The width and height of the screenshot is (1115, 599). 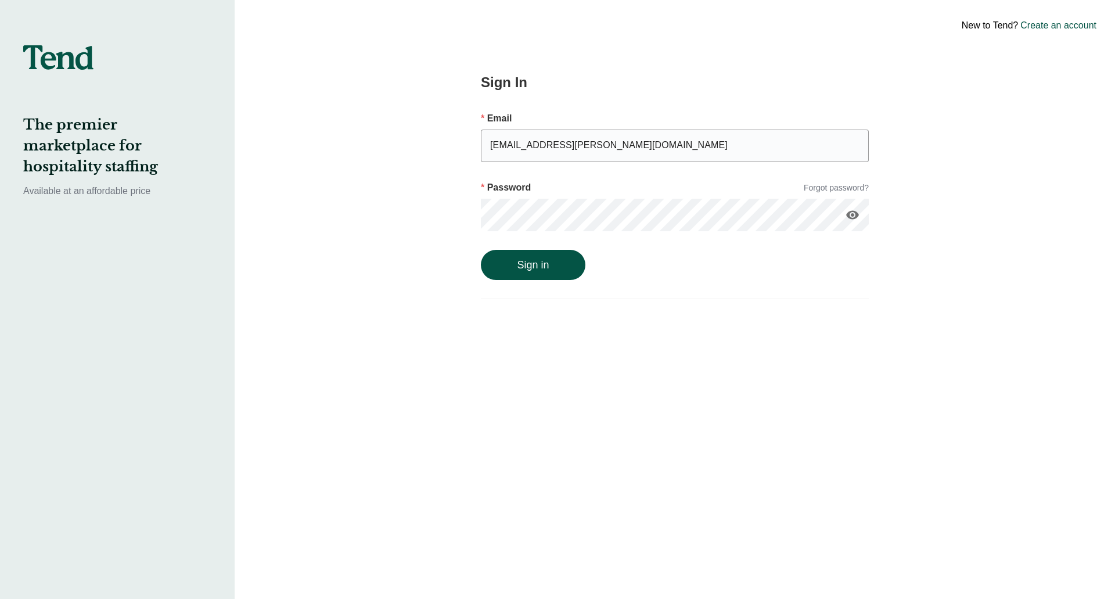 I want to click on p: Password, so click(x=506, y=188).